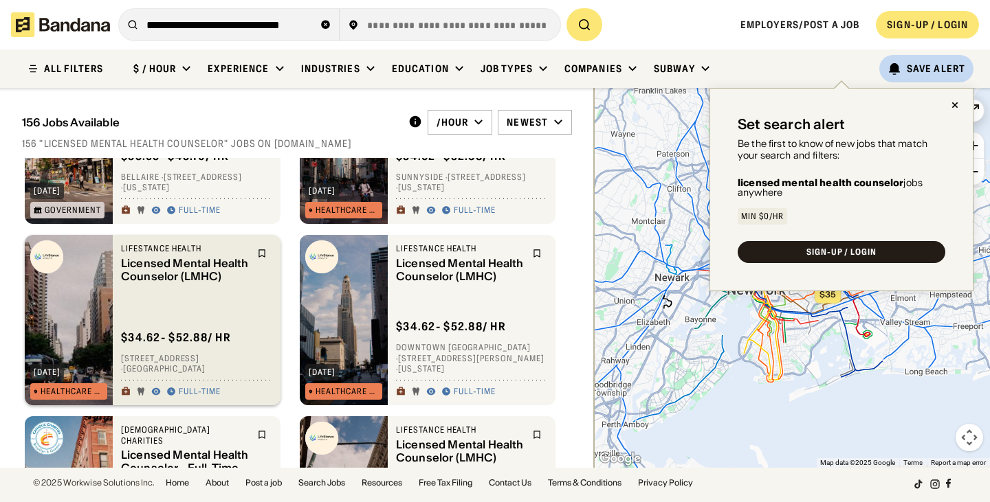 This screenshot has width=990, height=502. What do you see at coordinates (507, 69) in the screenshot?
I see `div: Job Types` at bounding box center [507, 69].